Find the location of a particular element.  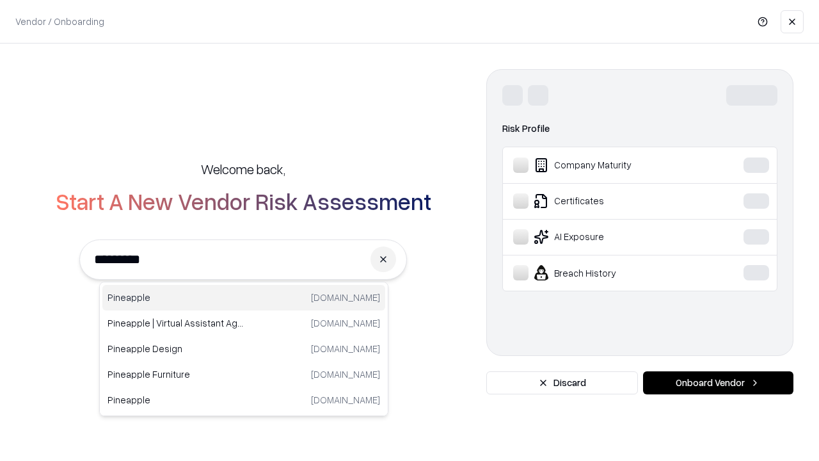

div: AI Exposure is located at coordinates (609, 237).